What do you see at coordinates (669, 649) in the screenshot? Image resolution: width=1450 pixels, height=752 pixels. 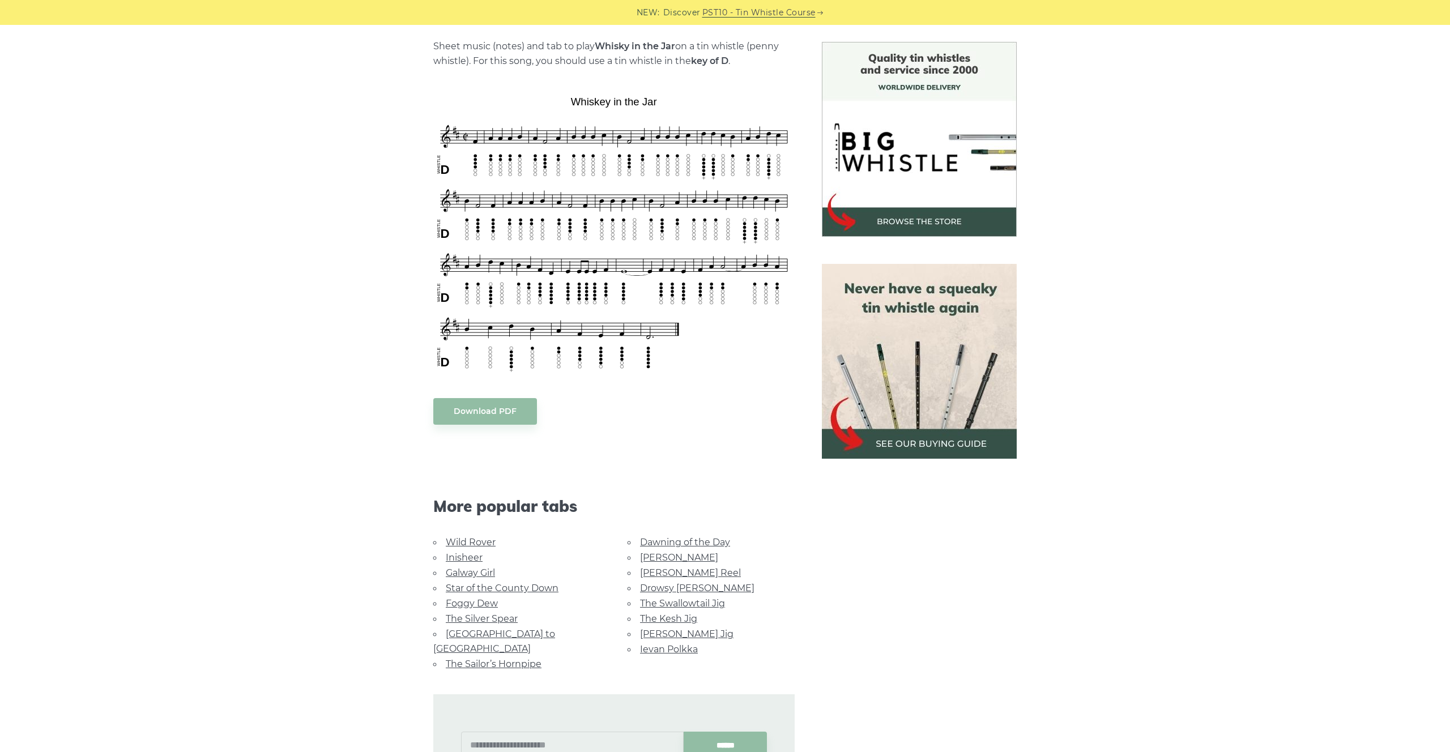 I see `a: Ievan Polkka` at bounding box center [669, 649].